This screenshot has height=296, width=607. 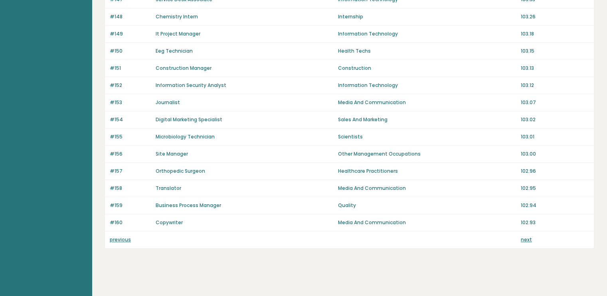 What do you see at coordinates (554, 120) in the screenshot?
I see `p: 103.02` at bounding box center [554, 120].